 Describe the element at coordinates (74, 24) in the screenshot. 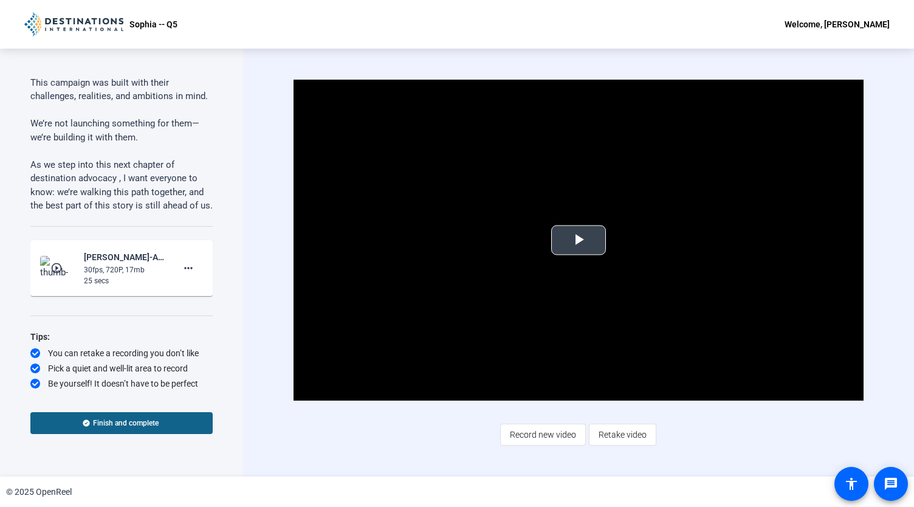

I see `img: OpenReel logo` at that location.